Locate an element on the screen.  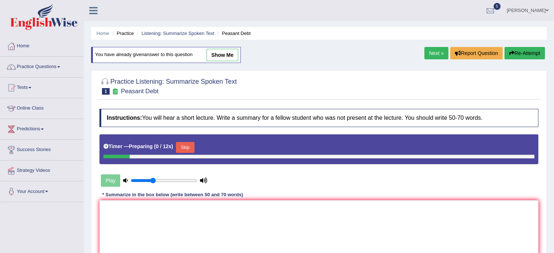
a: Your Account is located at coordinates (42, 190).